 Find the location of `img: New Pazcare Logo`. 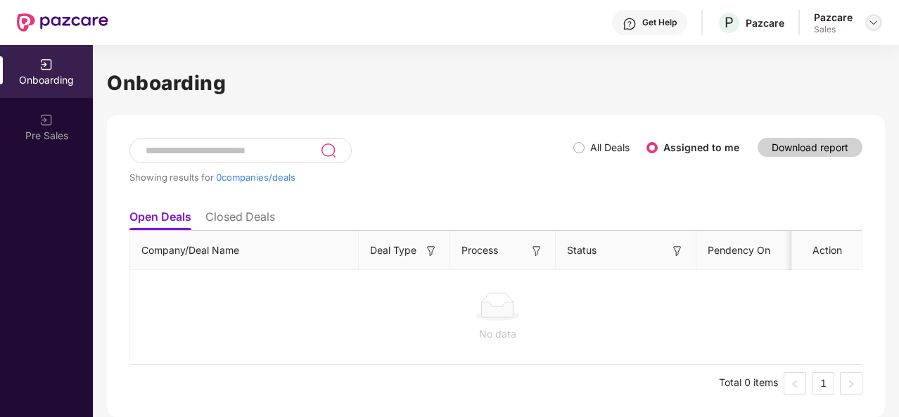

img: New Pazcare Logo is located at coordinates (63, 23).